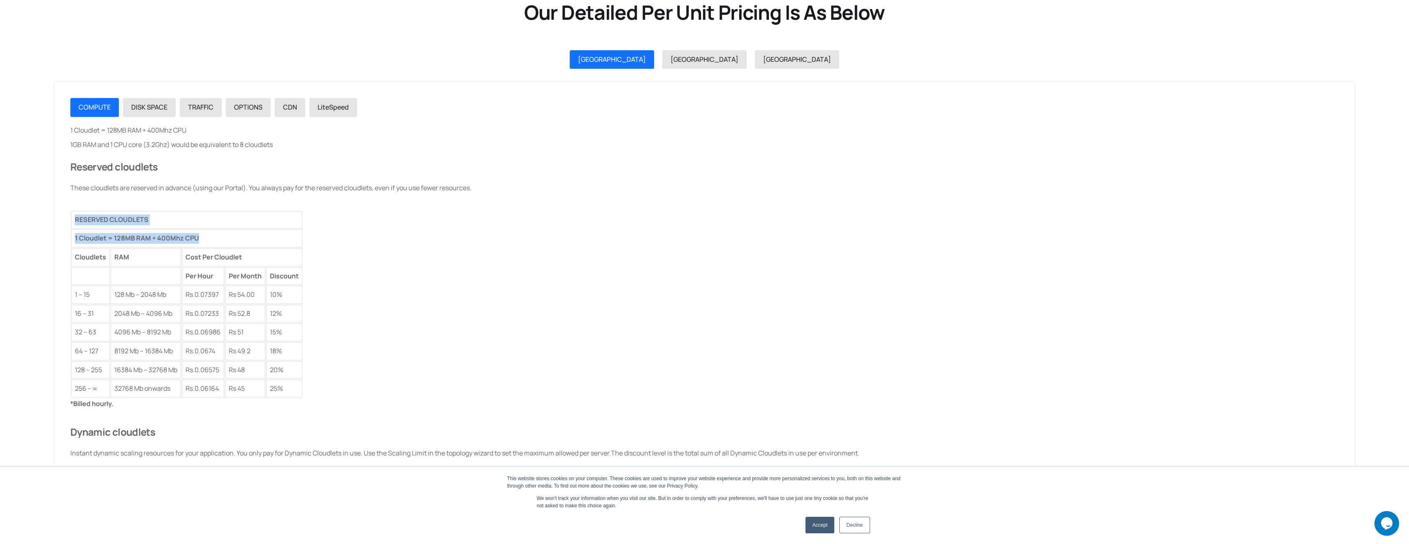 Image resolution: width=1409 pixels, height=544 pixels. Describe the element at coordinates (95, 107) in the screenshot. I see `span: COMPUTE` at that location.